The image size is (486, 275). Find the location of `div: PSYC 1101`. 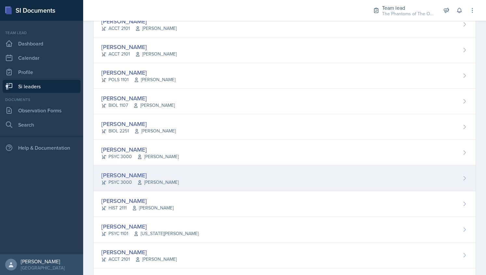

div: PSYC 1101 is located at coordinates (150, 233).